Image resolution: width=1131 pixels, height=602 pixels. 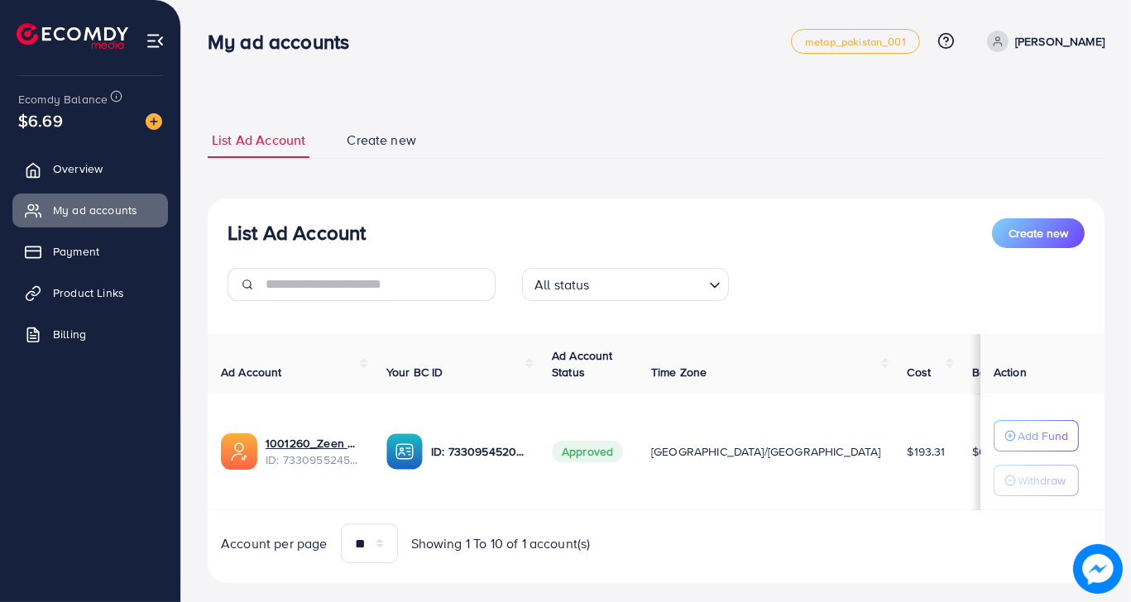 I want to click on span: Overview, so click(x=78, y=169).